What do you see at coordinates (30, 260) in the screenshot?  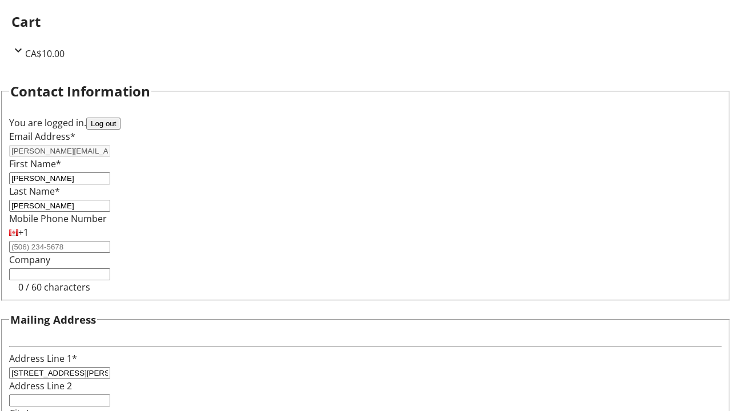 I see `label: Company` at bounding box center [30, 260].